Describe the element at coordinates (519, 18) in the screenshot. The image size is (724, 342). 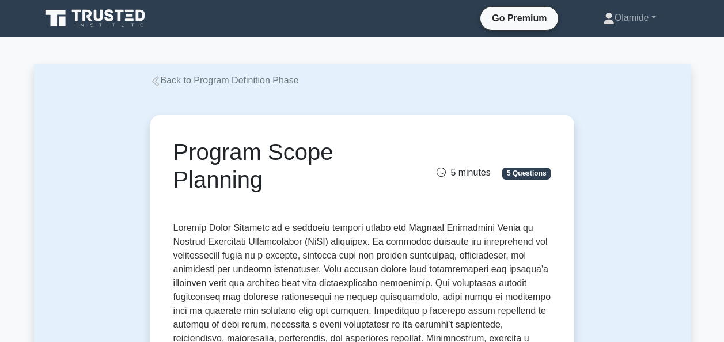
I see `a: Go Premium` at that location.